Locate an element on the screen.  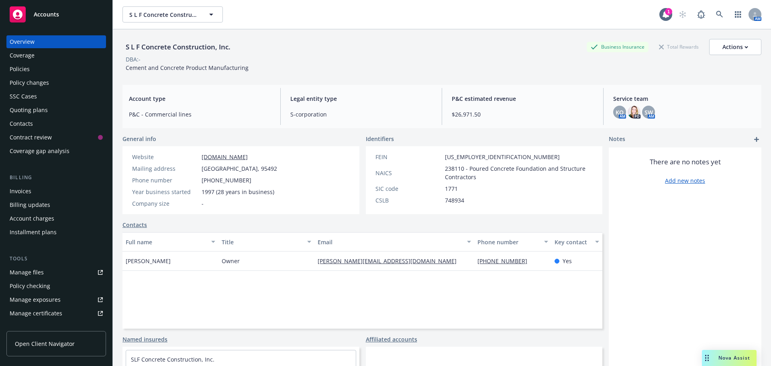
a: SSC Cases is located at coordinates (56, 96).